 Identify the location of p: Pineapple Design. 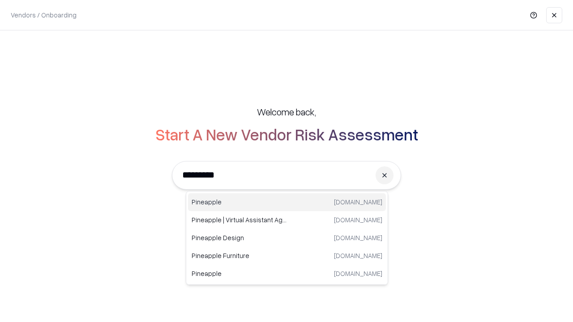
(239, 238).